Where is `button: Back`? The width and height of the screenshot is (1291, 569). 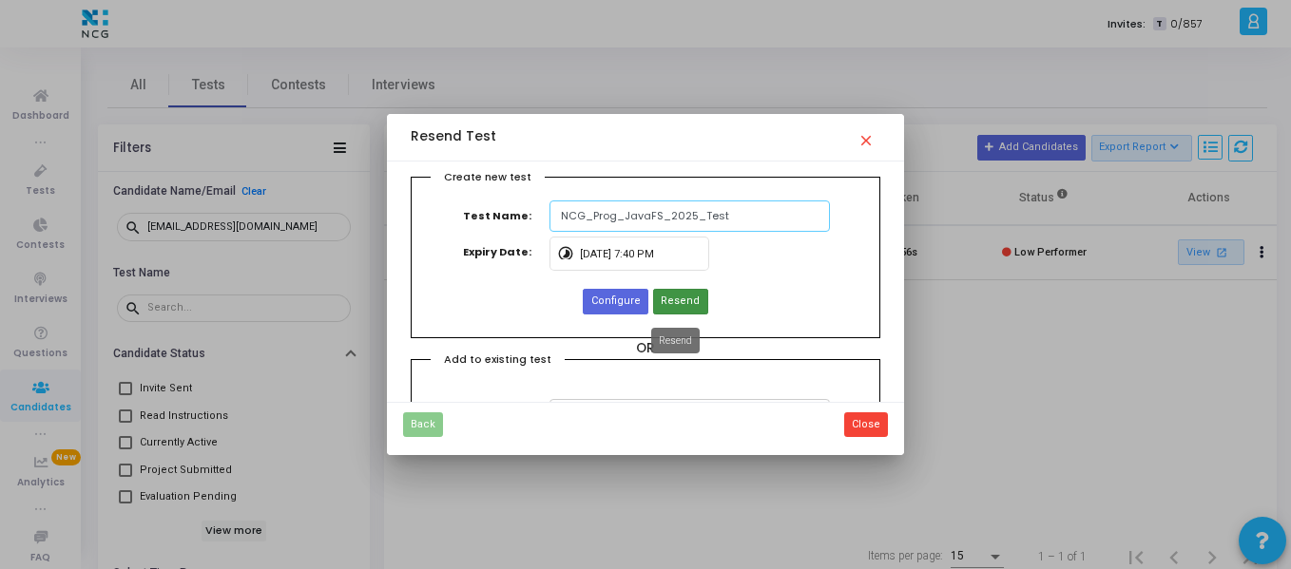 button: Back is located at coordinates (423, 425).